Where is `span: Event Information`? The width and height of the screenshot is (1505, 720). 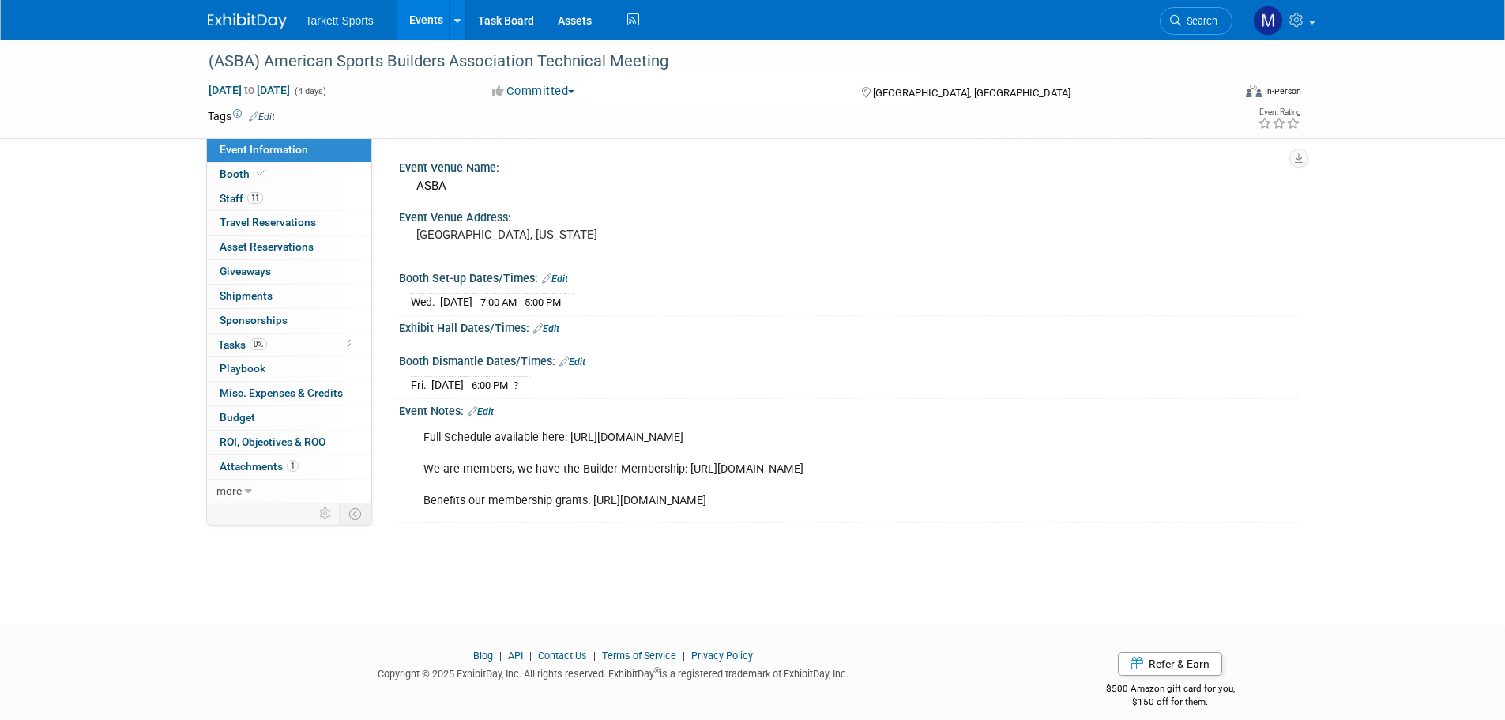 span: Event Information is located at coordinates (264, 149).